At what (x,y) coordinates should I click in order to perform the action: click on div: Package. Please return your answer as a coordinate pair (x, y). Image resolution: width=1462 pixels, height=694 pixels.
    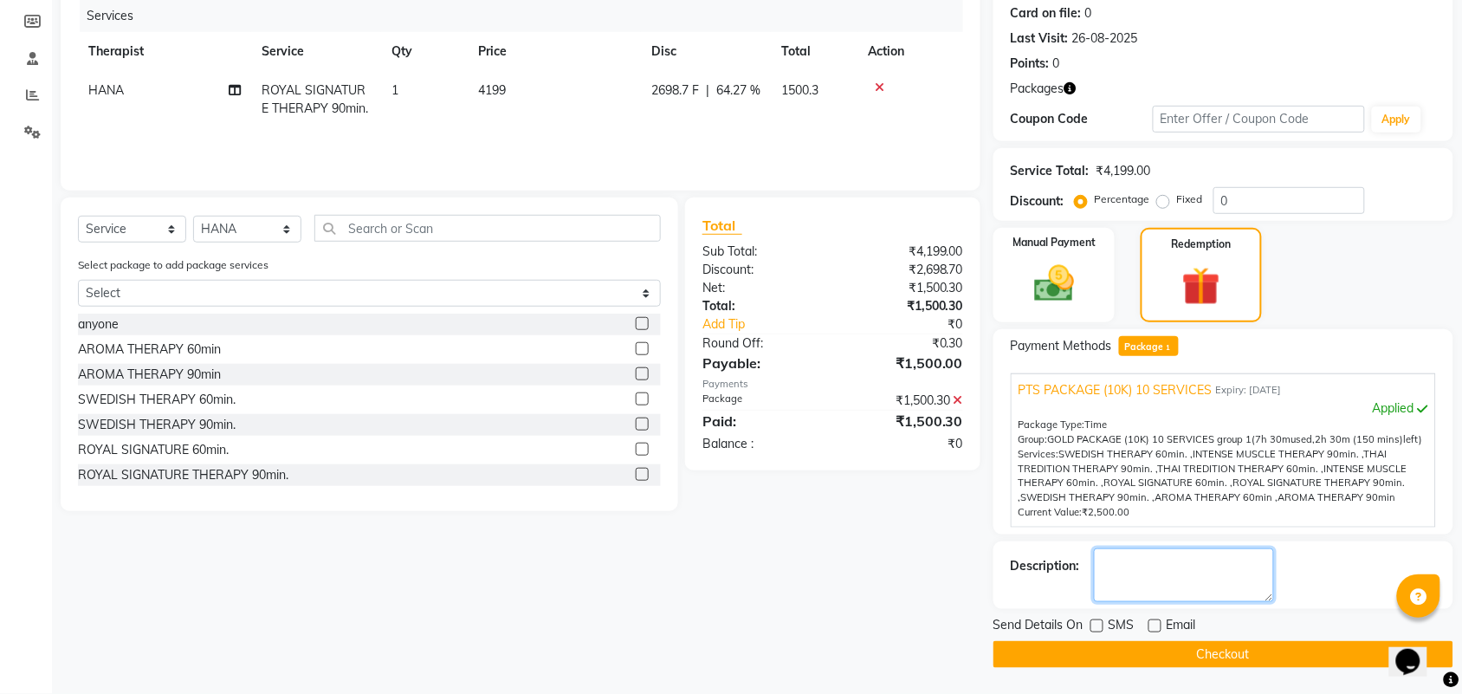
    Looking at the image, I should click on (761, 400).